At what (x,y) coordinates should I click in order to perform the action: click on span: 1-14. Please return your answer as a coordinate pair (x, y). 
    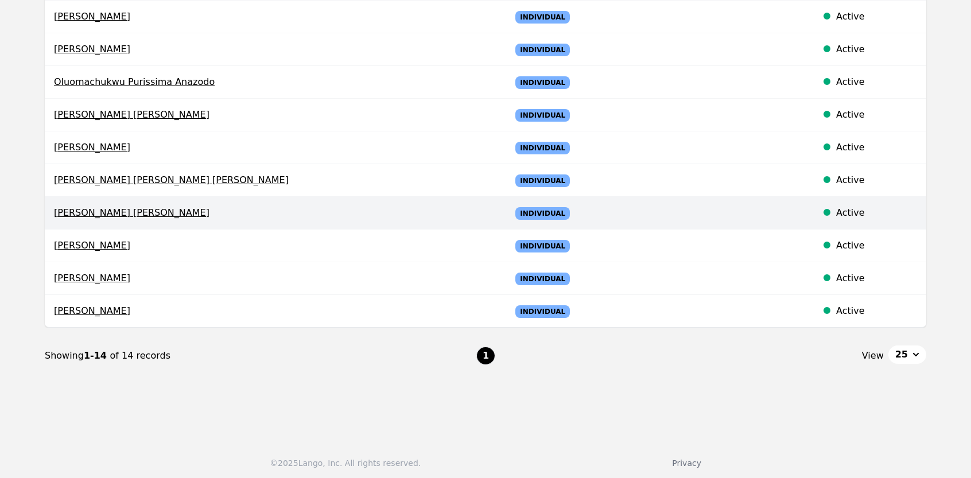
    Looking at the image, I should click on (97, 355).